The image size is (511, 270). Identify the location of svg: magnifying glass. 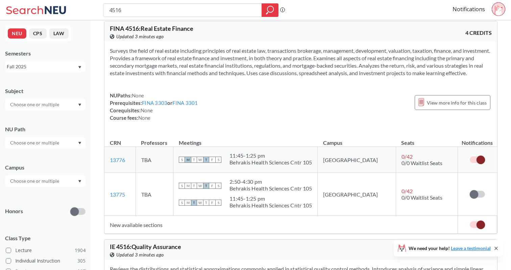
(270, 10).